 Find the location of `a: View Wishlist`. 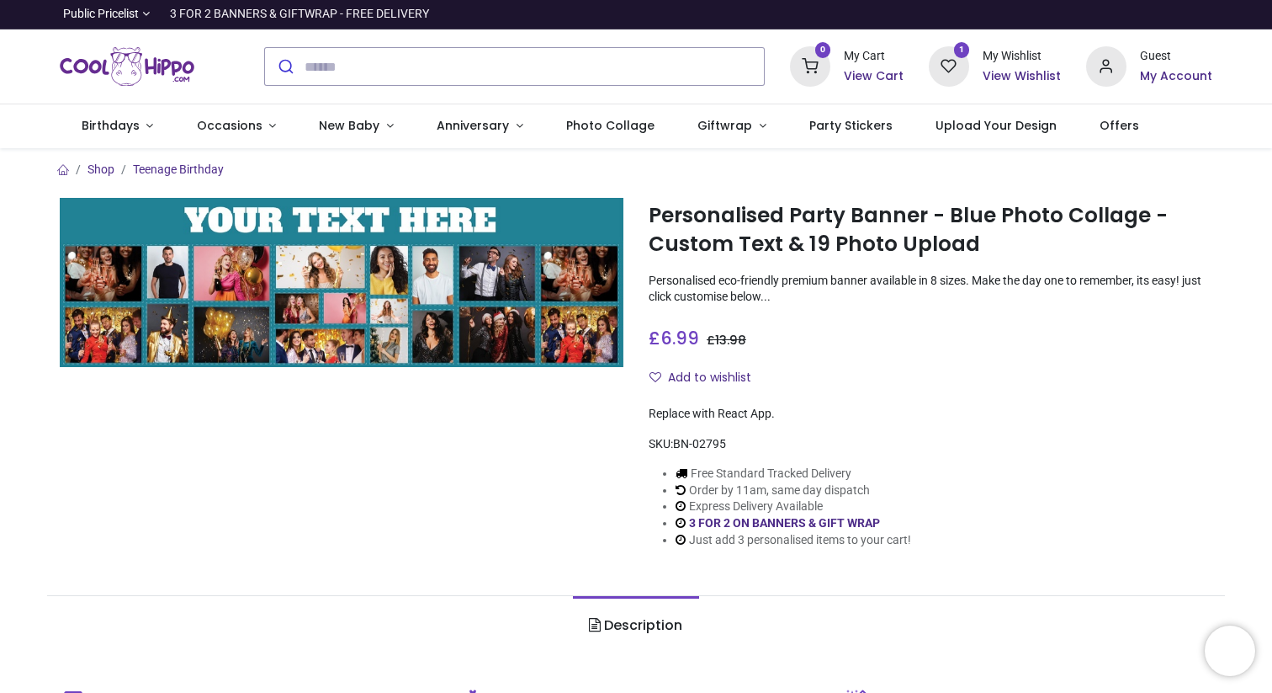

a: View Wishlist is located at coordinates (1022, 77).